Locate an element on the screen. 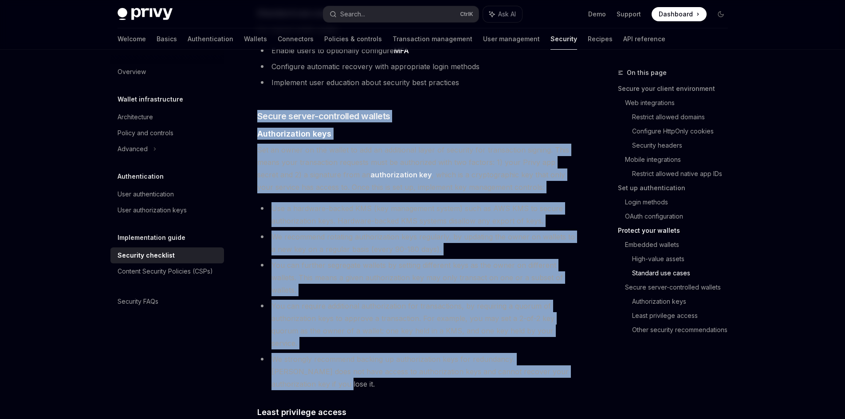  div: Search... is located at coordinates (352, 14).